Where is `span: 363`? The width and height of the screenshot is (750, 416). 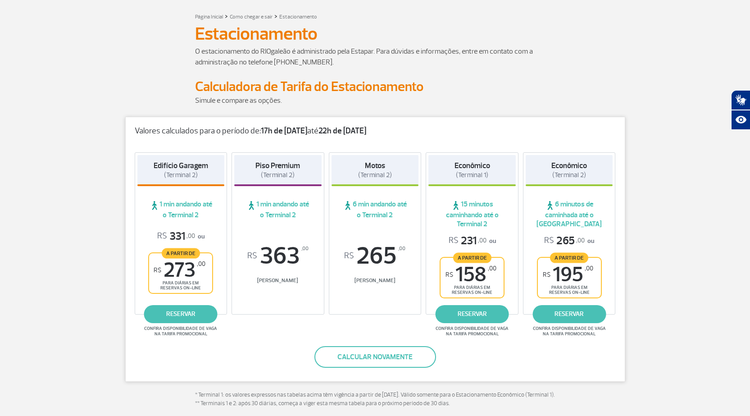 span: 363 is located at coordinates (278, 256).